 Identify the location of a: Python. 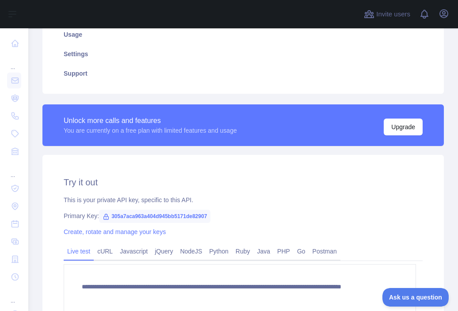
(219, 251).